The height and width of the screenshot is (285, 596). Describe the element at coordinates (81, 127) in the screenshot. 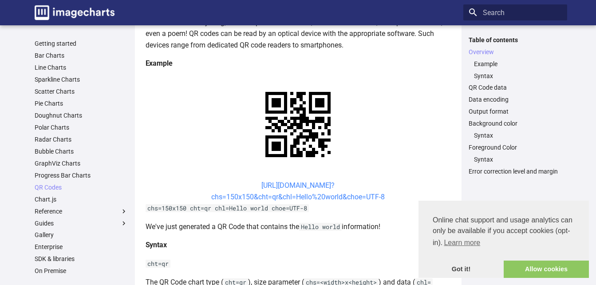

I see `a: Polar Charts` at that location.